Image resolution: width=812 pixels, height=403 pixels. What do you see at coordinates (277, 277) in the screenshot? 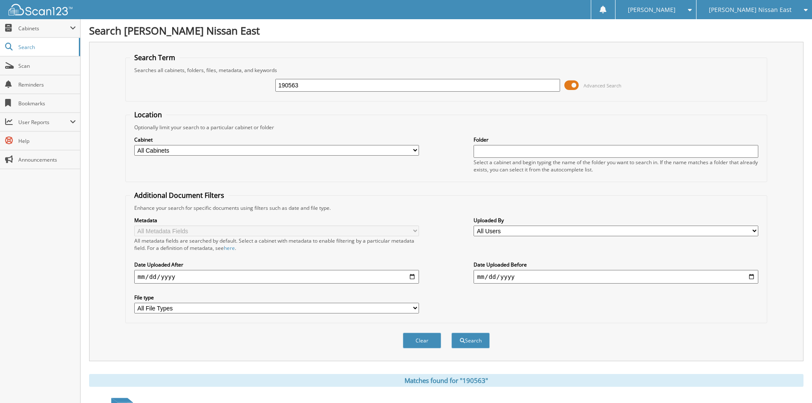
I see `input: start` at bounding box center [277, 277].